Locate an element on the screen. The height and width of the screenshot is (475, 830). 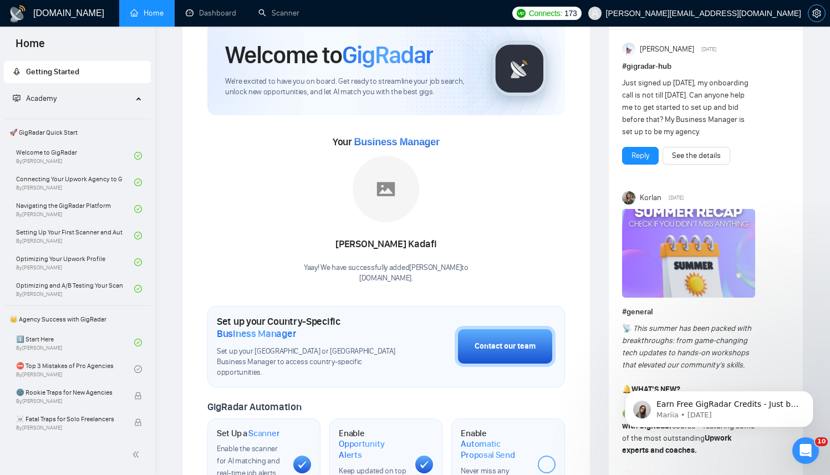
h1: # general is located at coordinates (705, 312).